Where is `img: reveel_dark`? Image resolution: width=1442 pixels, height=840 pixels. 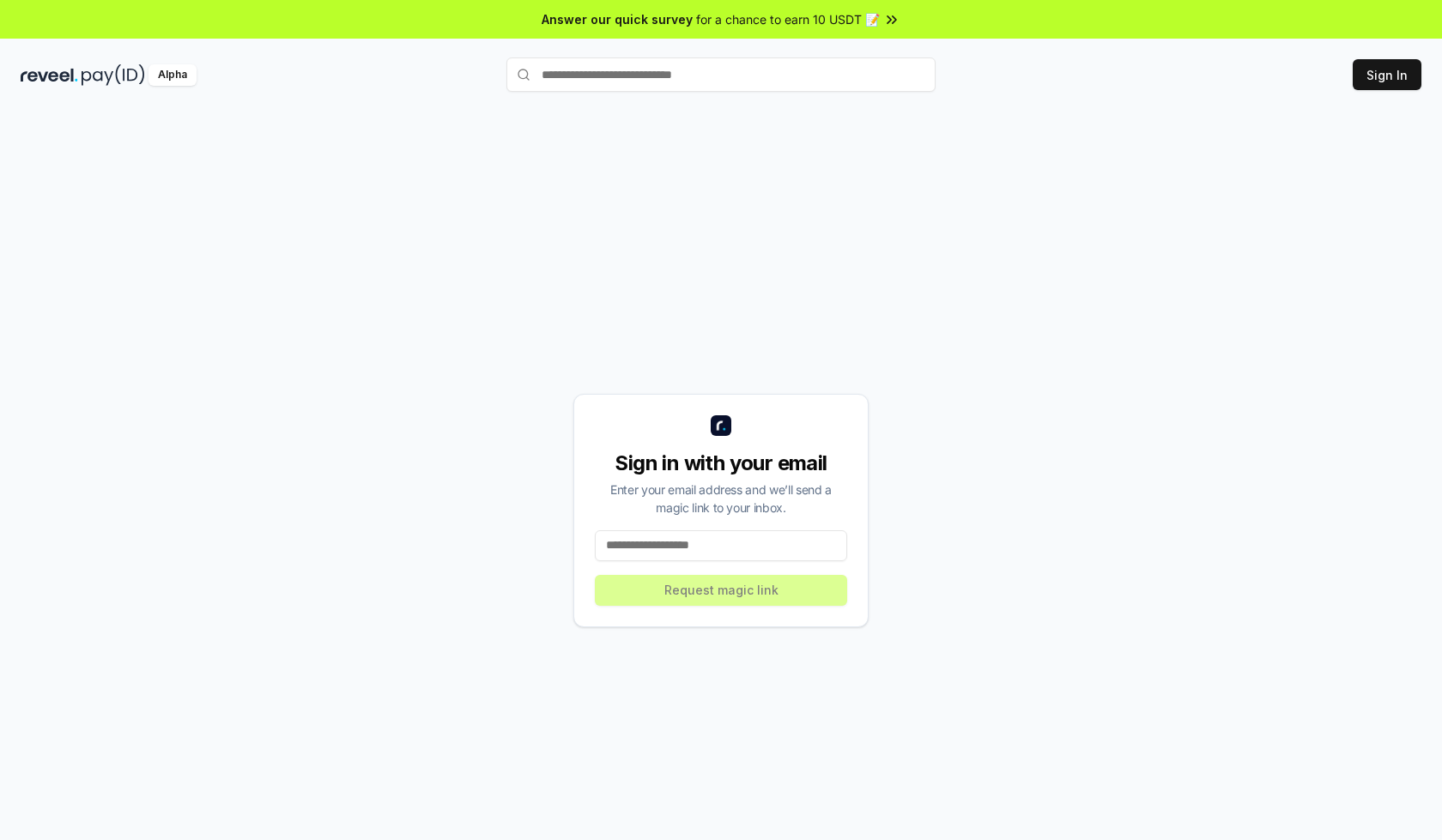
img: reveel_dark is located at coordinates (48, 75).